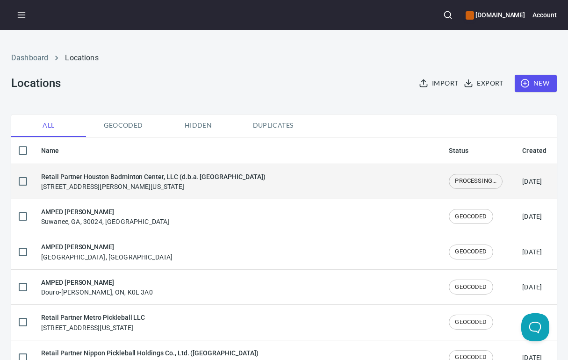 The image size is (568, 360). I want to click on span: Export, so click(484, 83).